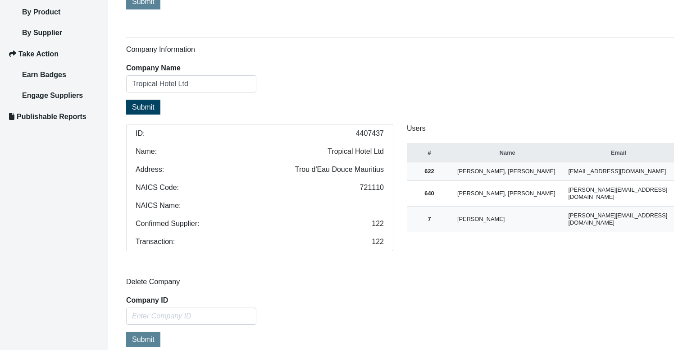  What do you see at coordinates (260, 133) in the screenshot?
I see `li: ID:` at bounding box center [260, 133].